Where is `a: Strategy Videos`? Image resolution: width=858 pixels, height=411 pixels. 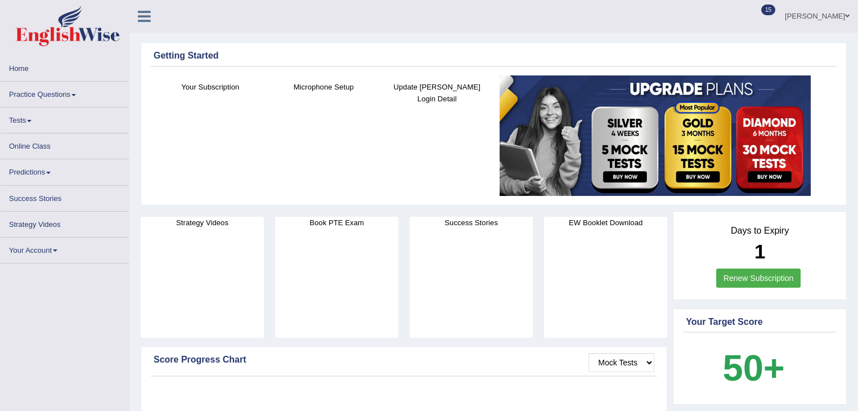
a: Strategy Videos is located at coordinates (65, 222).